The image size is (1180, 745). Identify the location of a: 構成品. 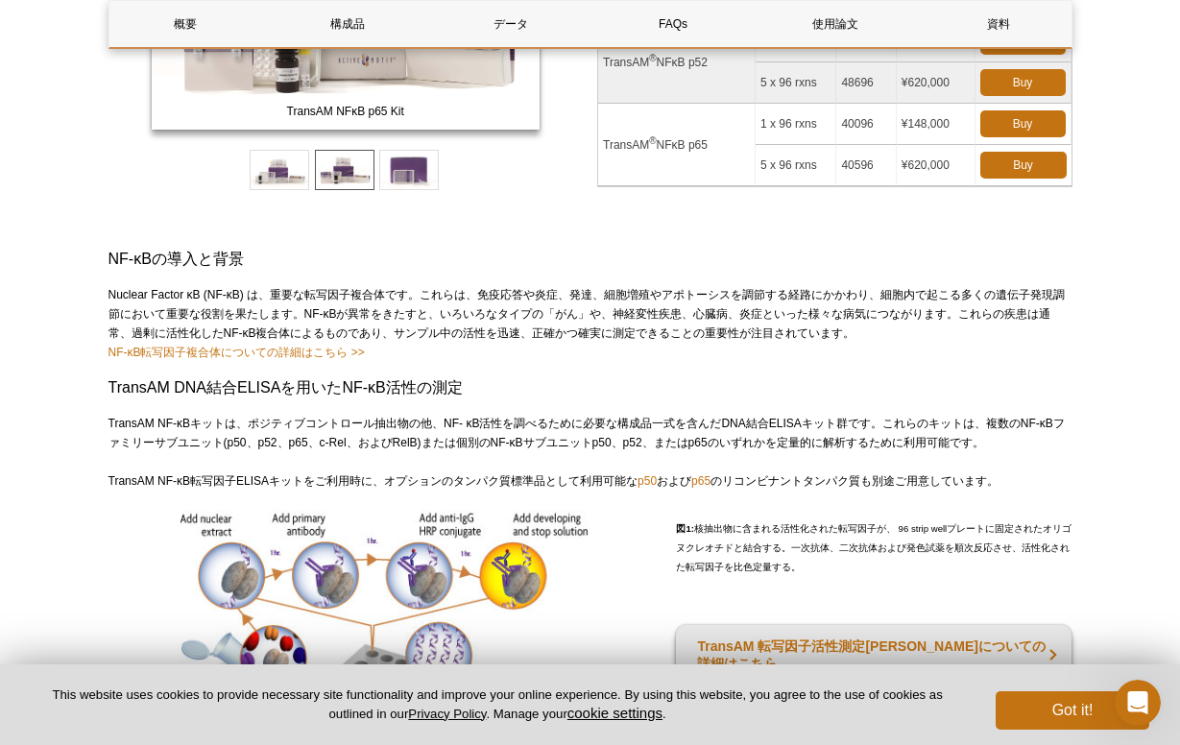
(347, 24).